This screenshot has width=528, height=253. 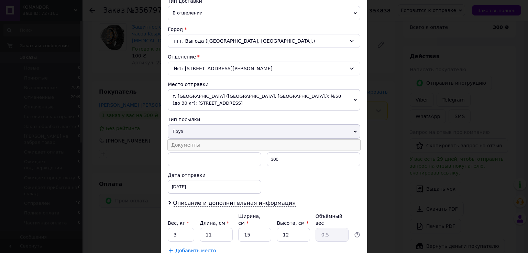 What do you see at coordinates (249, 219) in the screenshot?
I see `label: Ширина, см` at bounding box center [249, 219].